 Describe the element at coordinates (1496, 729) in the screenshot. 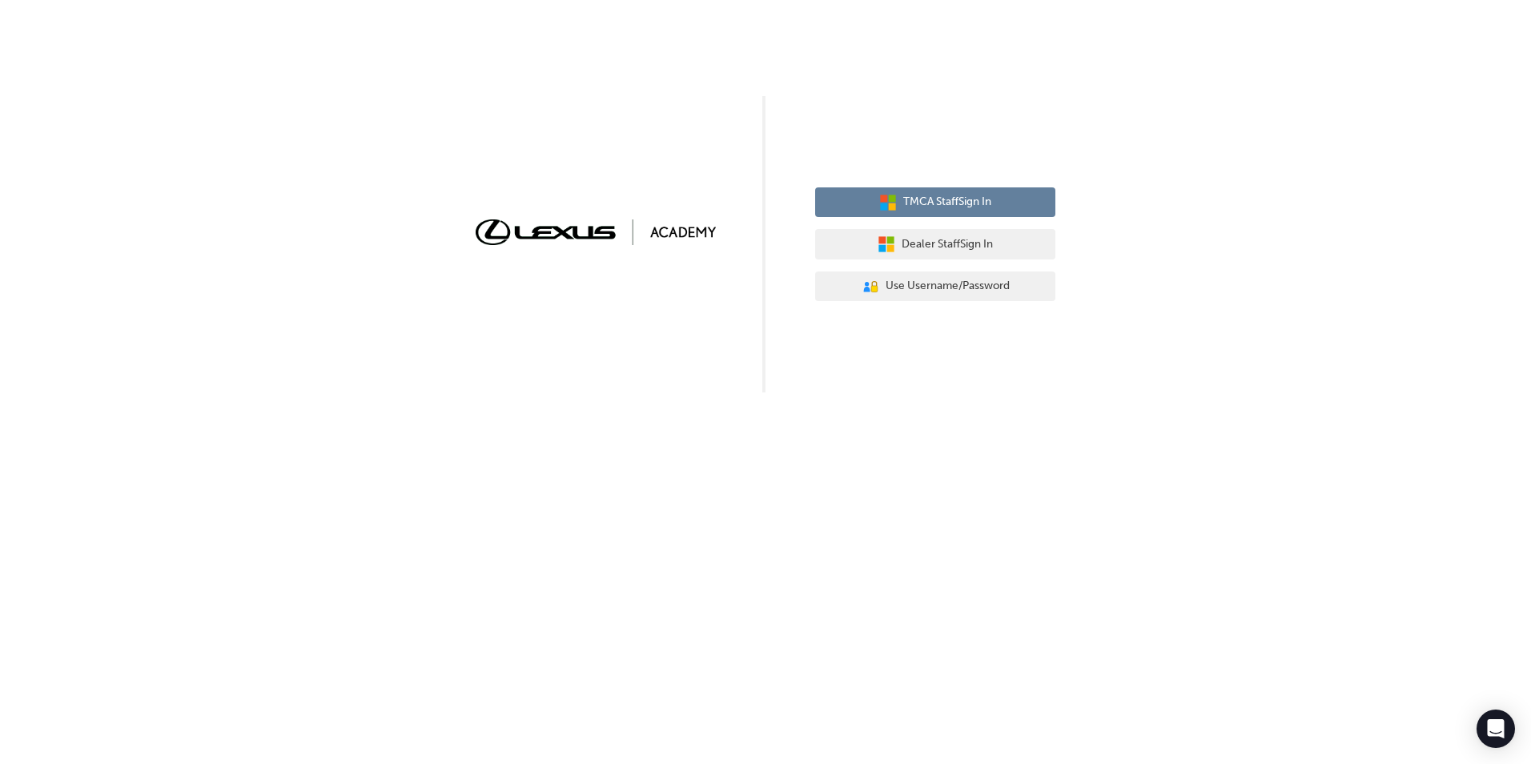

I see `div: Open Intercom Messenger` at that location.